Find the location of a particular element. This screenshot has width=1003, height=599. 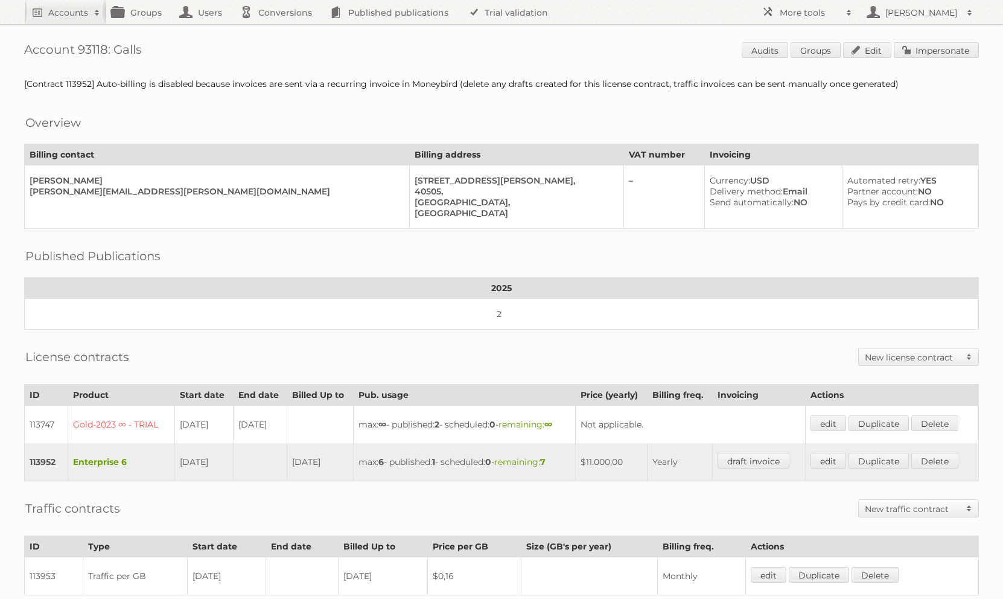

td: Monthly is located at coordinates (702, 576).